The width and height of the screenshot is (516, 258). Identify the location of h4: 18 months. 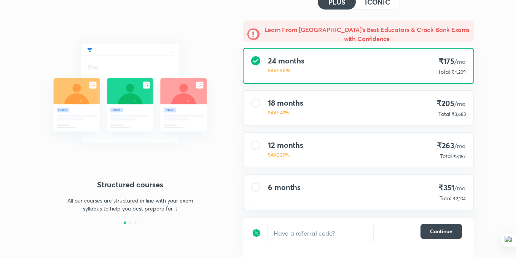
(285, 103).